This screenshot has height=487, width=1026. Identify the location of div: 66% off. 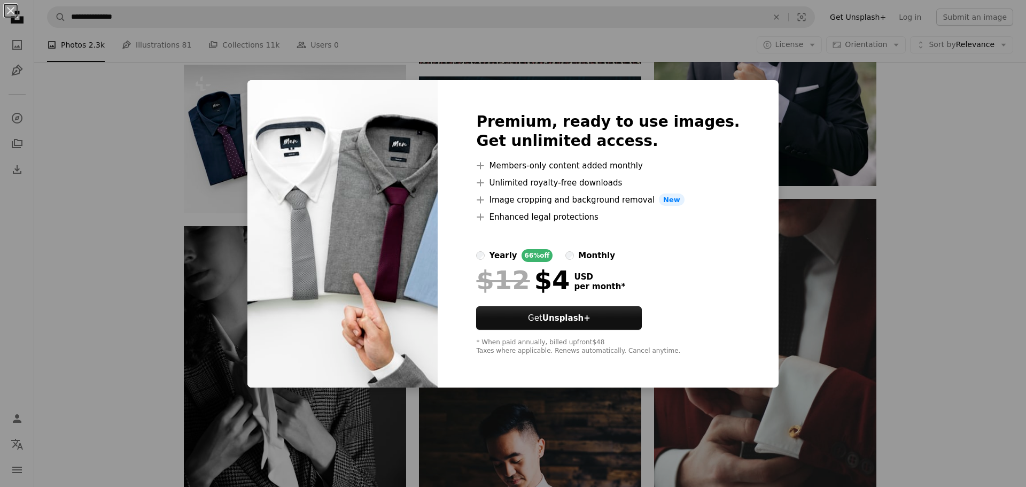
(537, 255).